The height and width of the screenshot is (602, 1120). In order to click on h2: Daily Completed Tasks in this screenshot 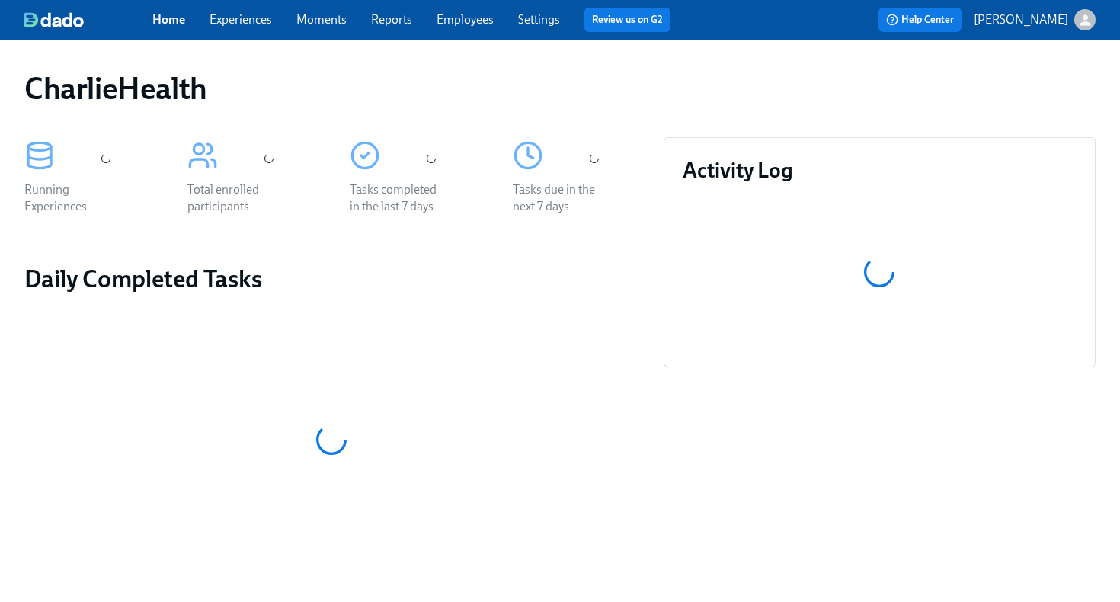, I will do `click(332, 279)`.